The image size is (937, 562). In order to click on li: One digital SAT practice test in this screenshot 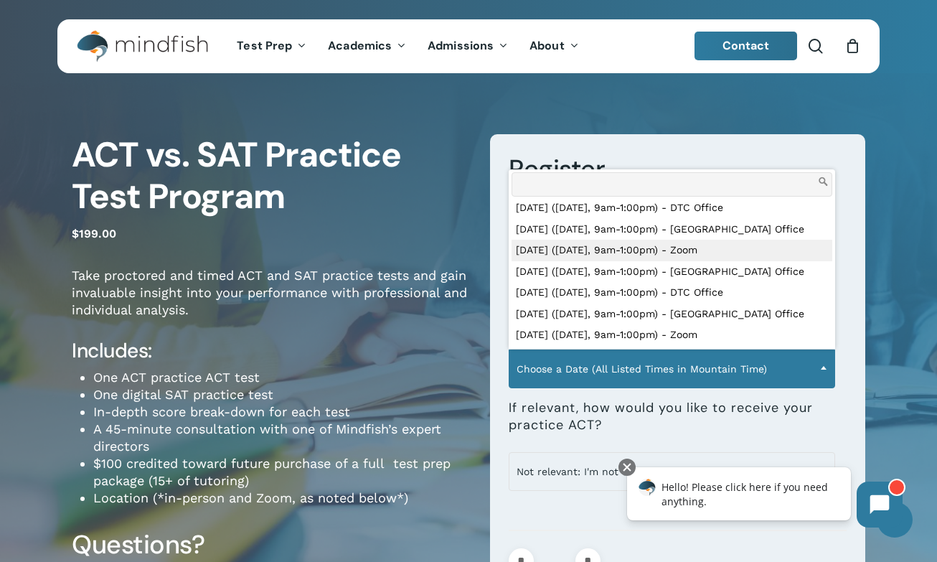, I will do `click(281, 395)`.